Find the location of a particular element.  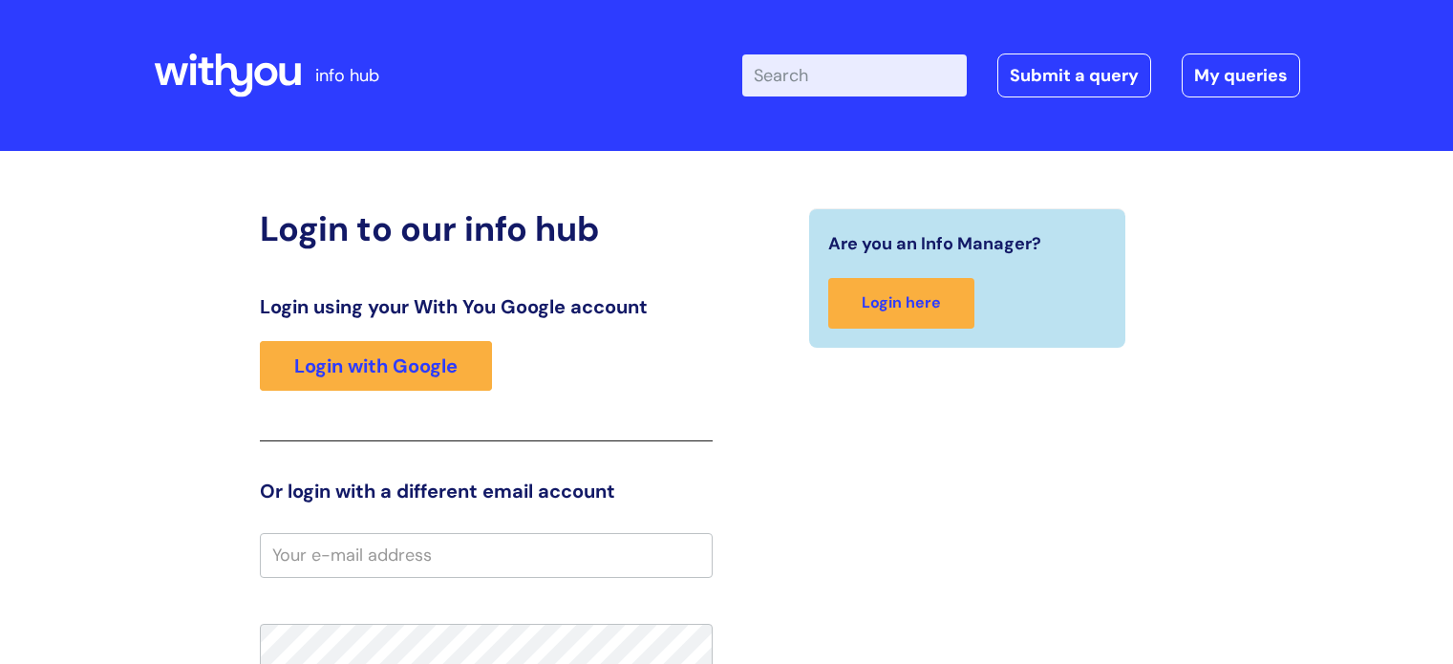

a: Login with Google is located at coordinates (376, 366).